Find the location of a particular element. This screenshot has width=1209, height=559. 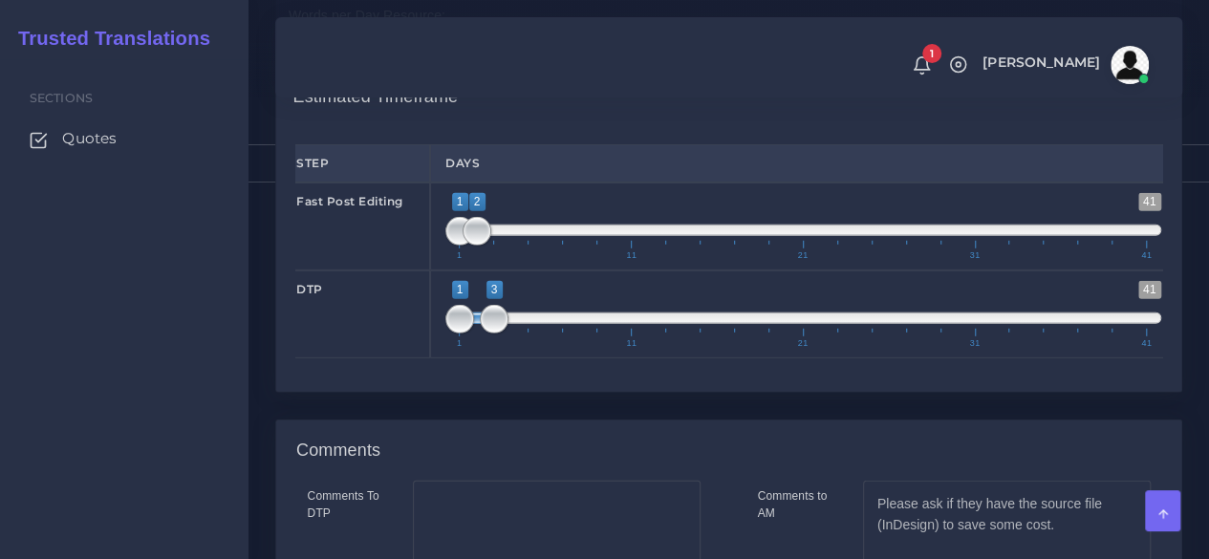

span: 2 is located at coordinates (477, 202).